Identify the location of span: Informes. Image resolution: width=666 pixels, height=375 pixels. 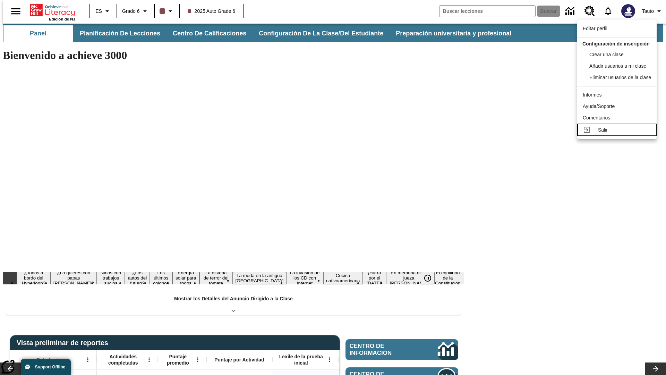
(592, 95).